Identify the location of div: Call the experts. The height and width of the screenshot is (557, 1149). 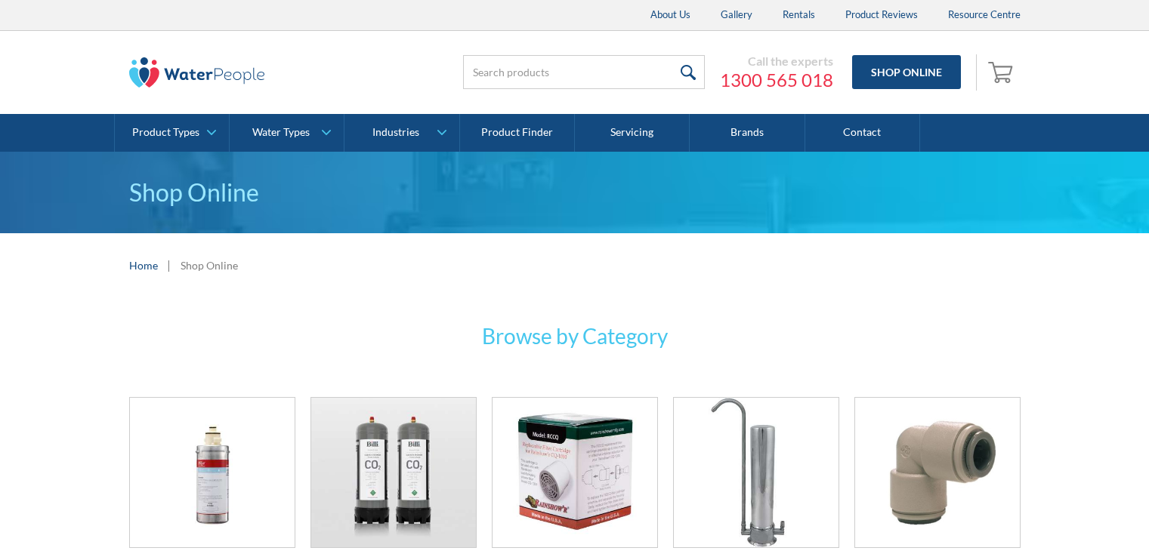
(776, 61).